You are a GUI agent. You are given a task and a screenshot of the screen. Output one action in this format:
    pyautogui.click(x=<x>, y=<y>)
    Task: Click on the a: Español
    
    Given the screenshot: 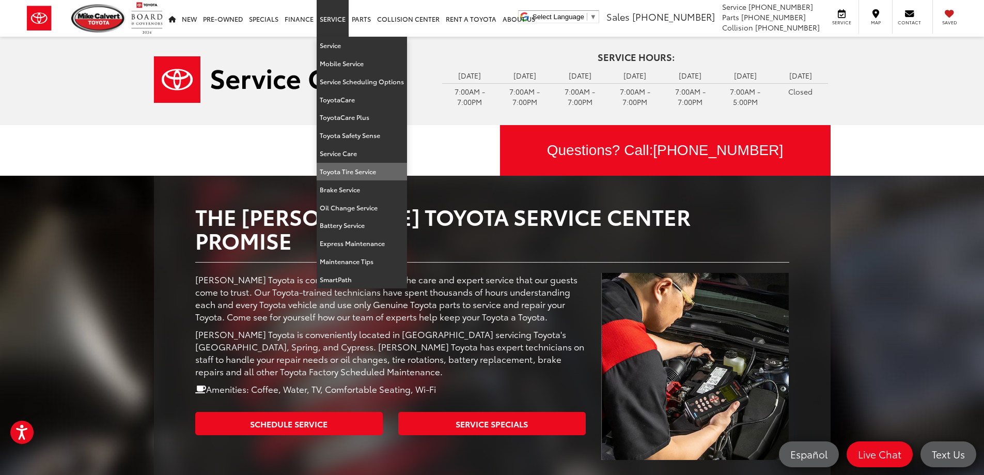 What is the action you would take?
    pyautogui.click(x=809, y=454)
    